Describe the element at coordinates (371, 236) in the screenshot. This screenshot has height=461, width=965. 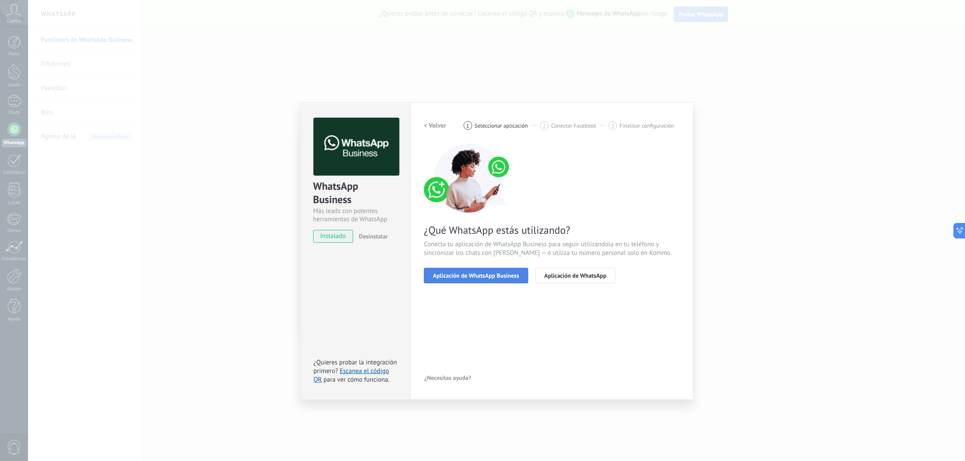
I see `button: Desinstalar` at that location.